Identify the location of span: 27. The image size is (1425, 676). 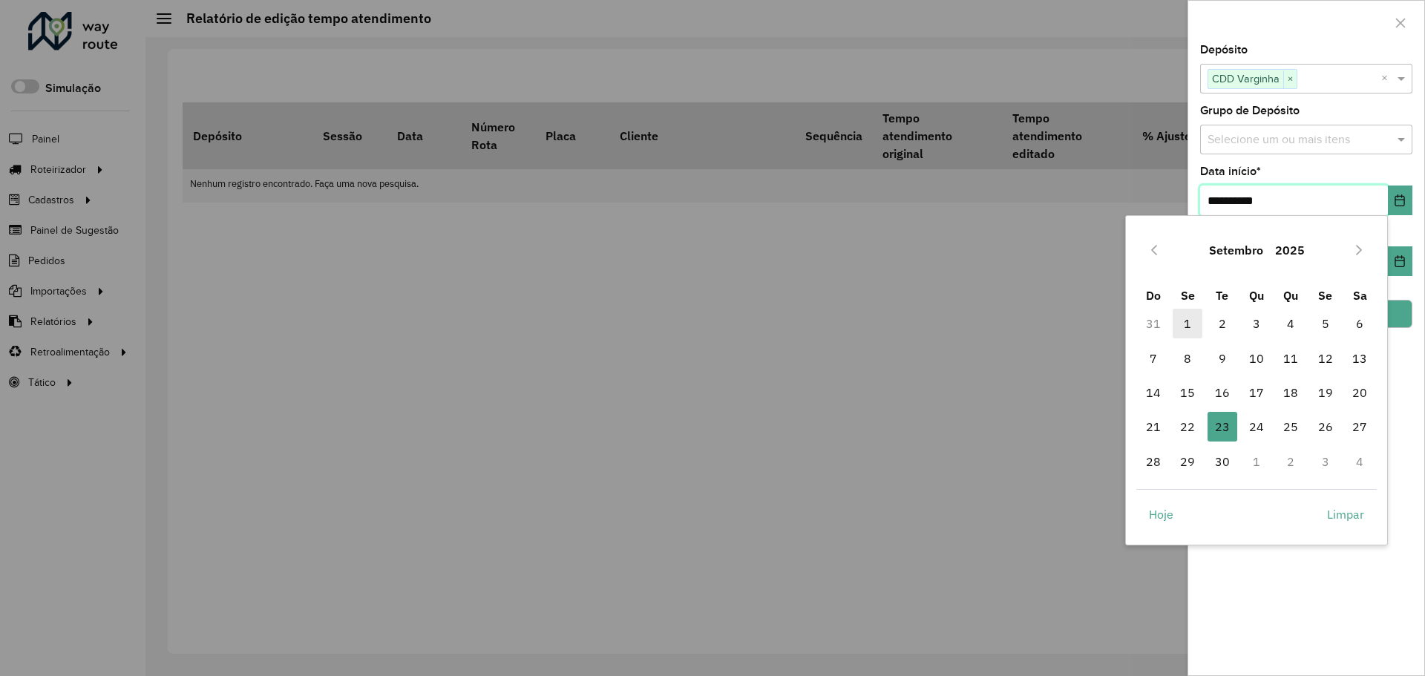
(1360, 427).